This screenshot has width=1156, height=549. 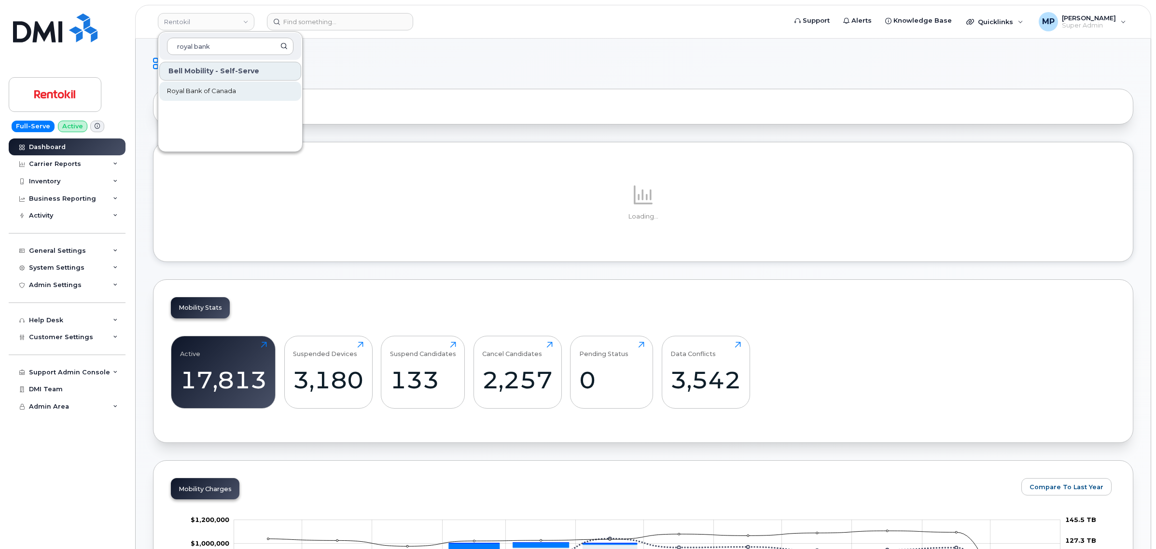 What do you see at coordinates (604, 349) in the screenshot?
I see `div: Pending Status` at bounding box center [604, 349].